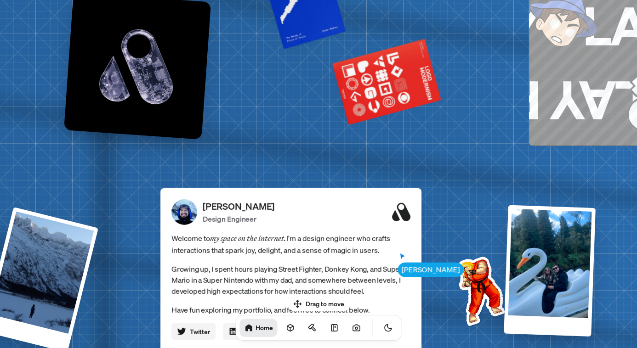 This screenshot has height=348, width=637. I want to click on img: Profile example, so click(478, 289).